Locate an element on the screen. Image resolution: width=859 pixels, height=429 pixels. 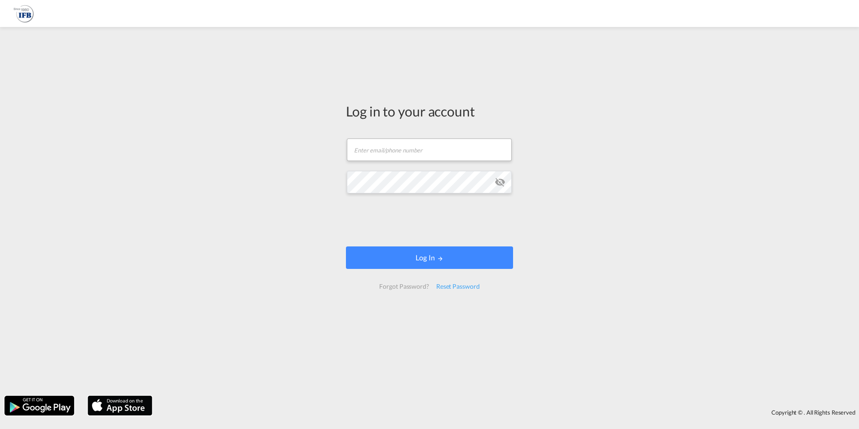
img: google.png is located at coordinates (39, 405).